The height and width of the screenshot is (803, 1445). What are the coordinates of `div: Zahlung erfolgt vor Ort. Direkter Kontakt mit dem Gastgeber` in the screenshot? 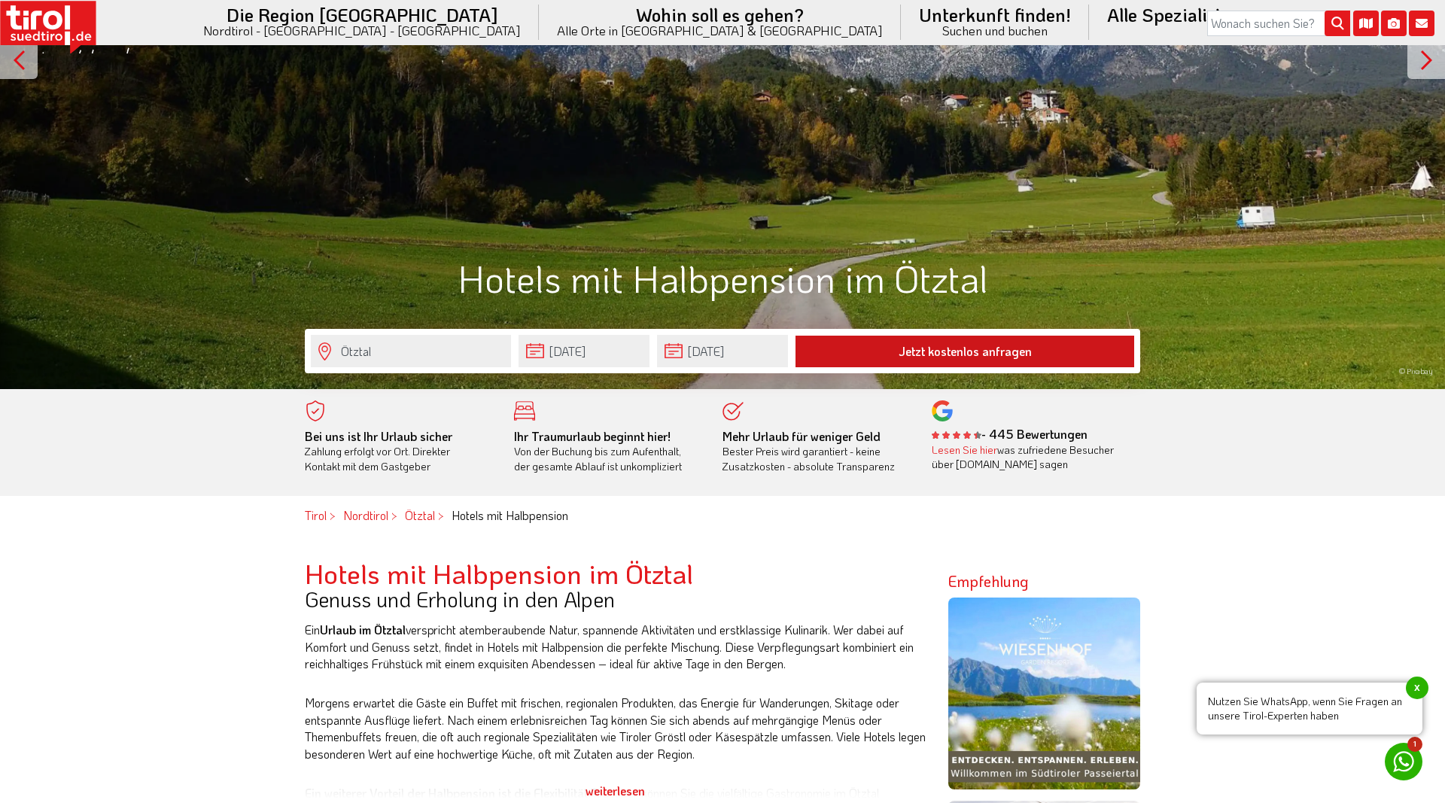 It's located at (398, 452).